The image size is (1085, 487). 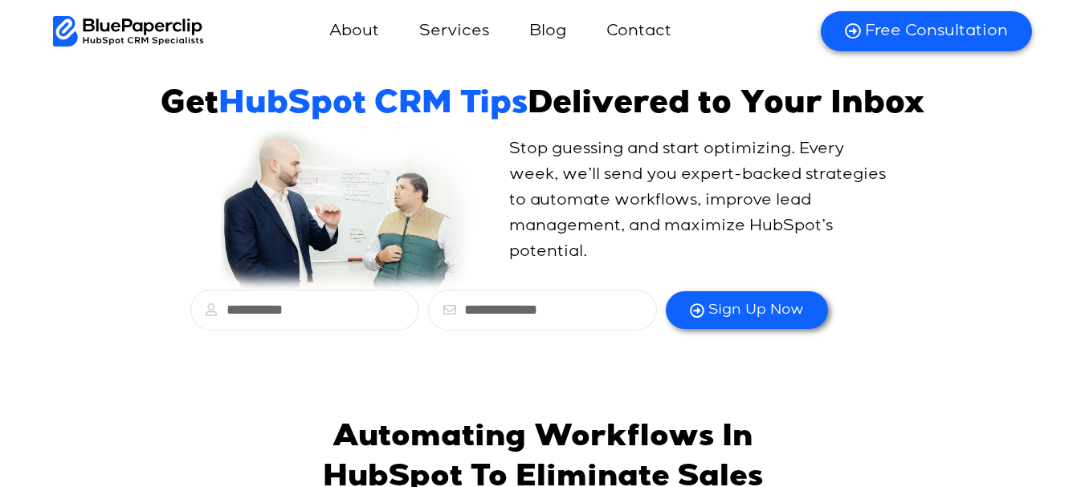 What do you see at coordinates (454, 31) in the screenshot?
I see `a: Services` at bounding box center [454, 31].